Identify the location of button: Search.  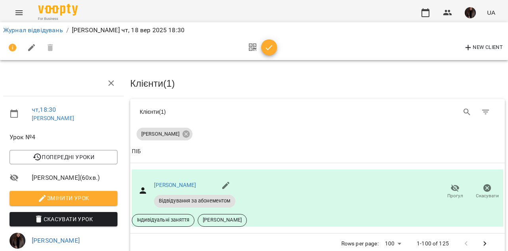
(468, 112).